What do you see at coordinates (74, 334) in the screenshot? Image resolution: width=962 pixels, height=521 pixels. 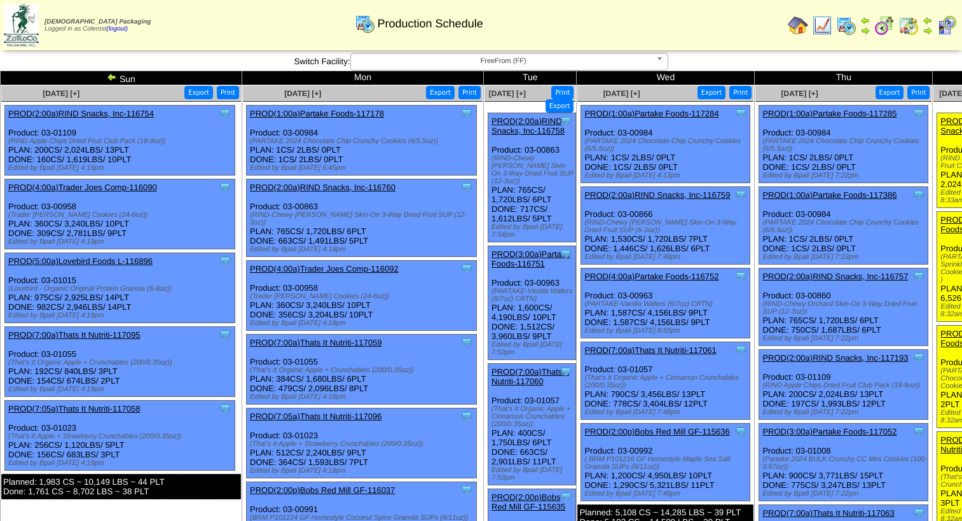 I see `a: PROD(7:00a)Thats It Nutriti-117095` at bounding box center [74, 334].